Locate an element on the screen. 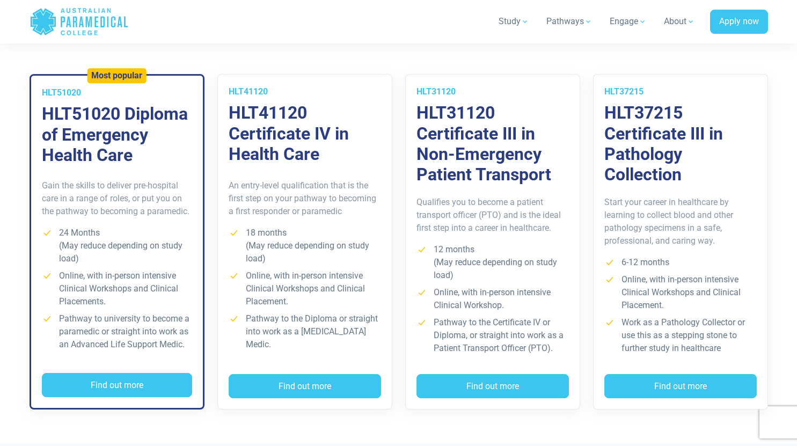 The image size is (797, 446). p: Qualifies you to become a patient transport officer (PTO) and is the ideal first step into a care... is located at coordinates (493, 215).